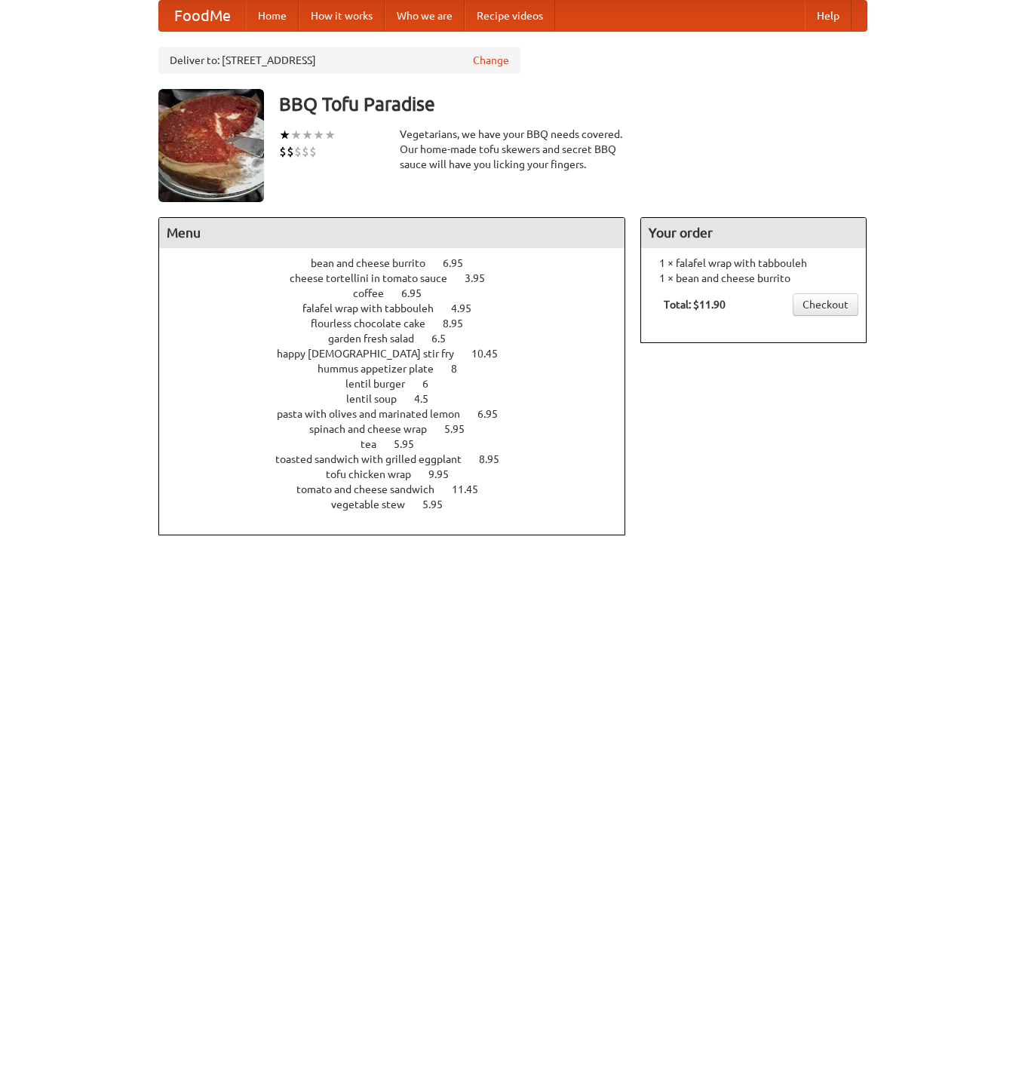 The width and height of the screenshot is (1025, 1067). What do you see at coordinates (401, 474) in the screenshot?
I see `a: tofu chicken wrap 9.95` at bounding box center [401, 474].